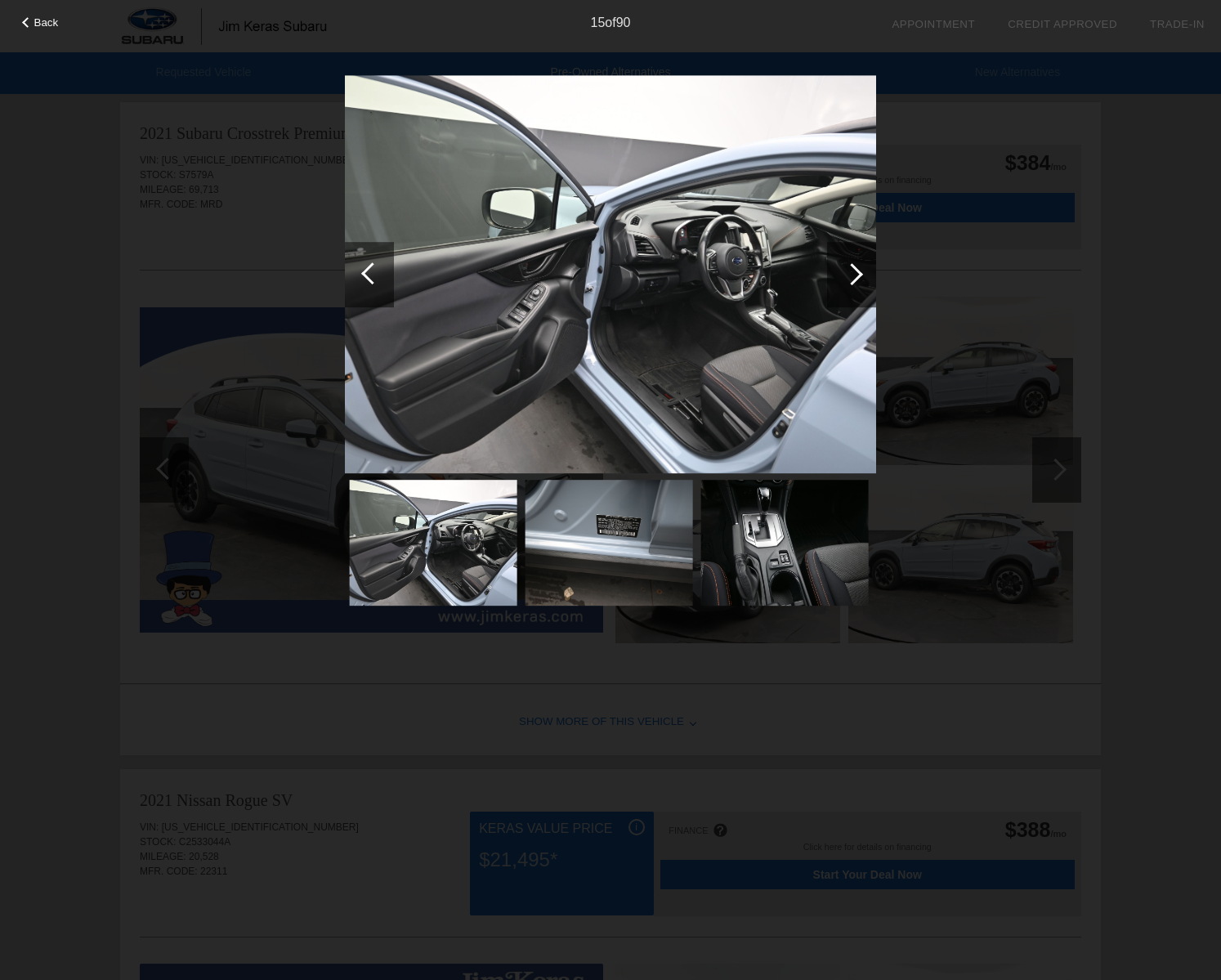 The image size is (1221, 980). I want to click on a: Appointment, so click(933, 24).